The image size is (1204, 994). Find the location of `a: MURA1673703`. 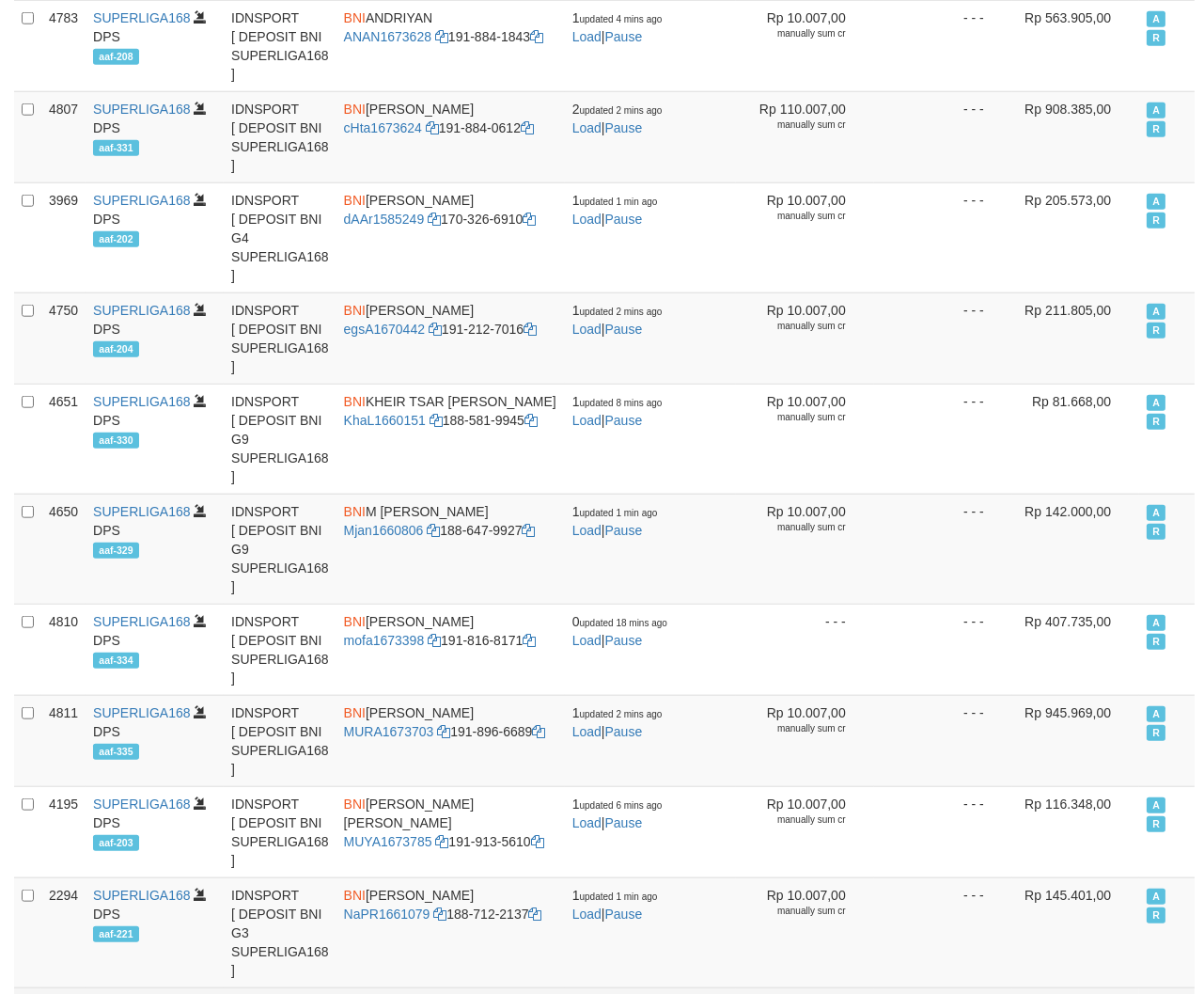

a: MURA1673703 is located at coordinates (390, 731).